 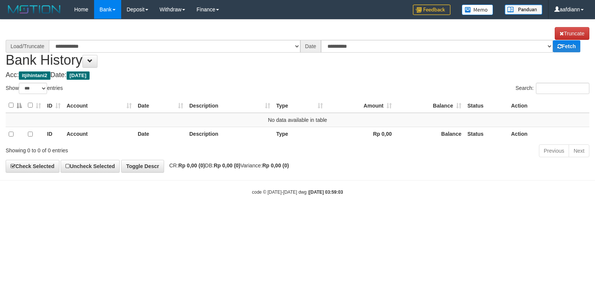 I want to click on th: ID, so click(x=54, y=134).